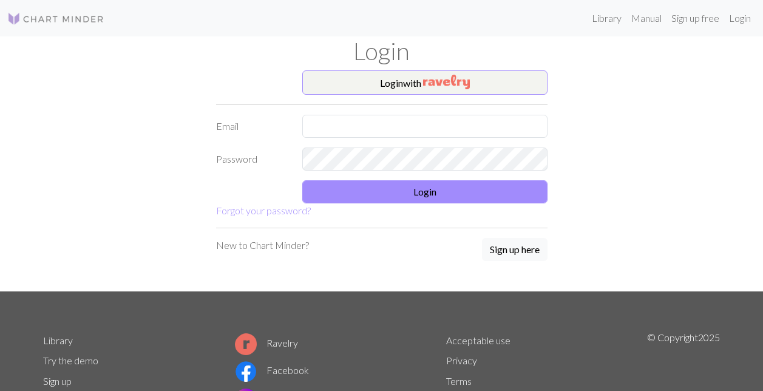 The image size is (763, 391). Describe the element at coordinates (252, 159) in the screenshot. I see `label: Password` at that location.